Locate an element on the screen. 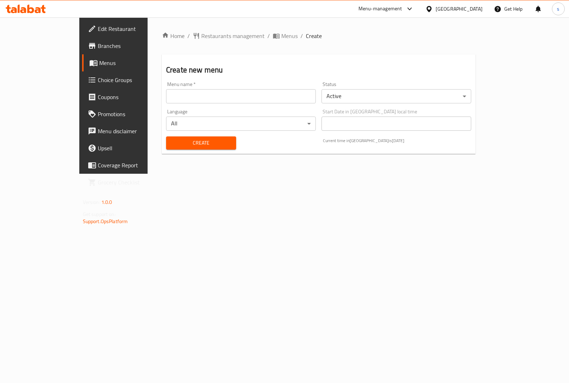 The width and height of the screenshot is (569, 383). span: Coupons is located at coordinates (133, 97).